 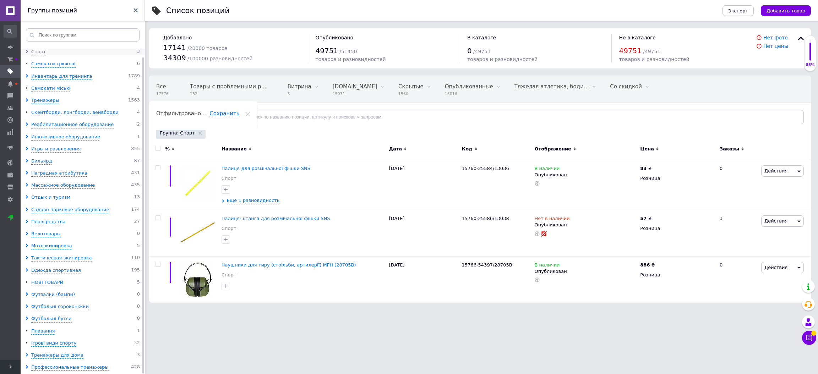 I want to click on span: Название, so click(x=234, y=149).